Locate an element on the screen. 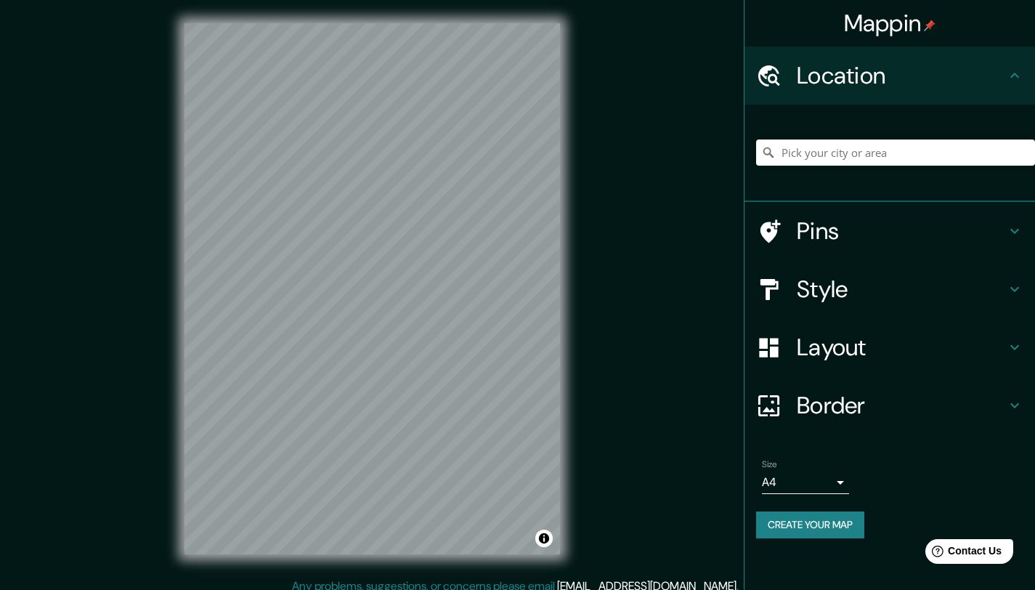  h4: Border is located at coordinates (901, 405).